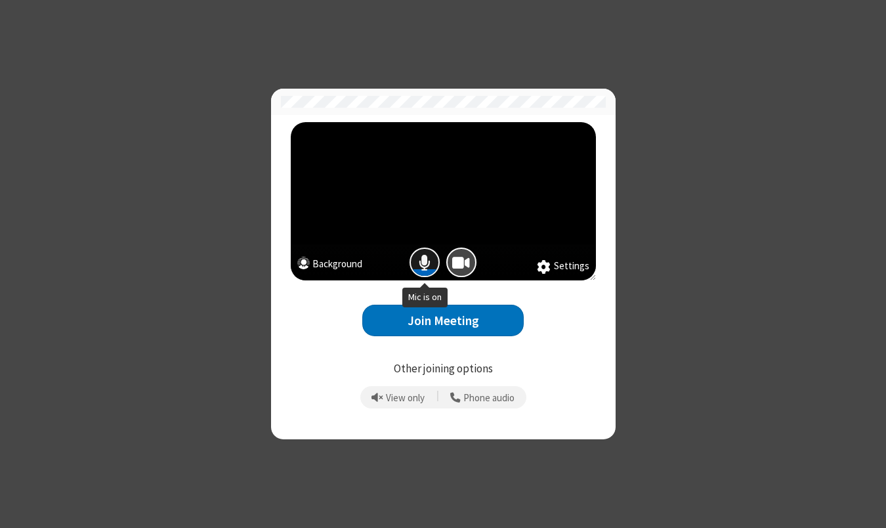 The image size is (886, 528). What do you see at coordinates (405, 398) in the screenshot?
I see `span: View only` at bounding box center [405, 398].